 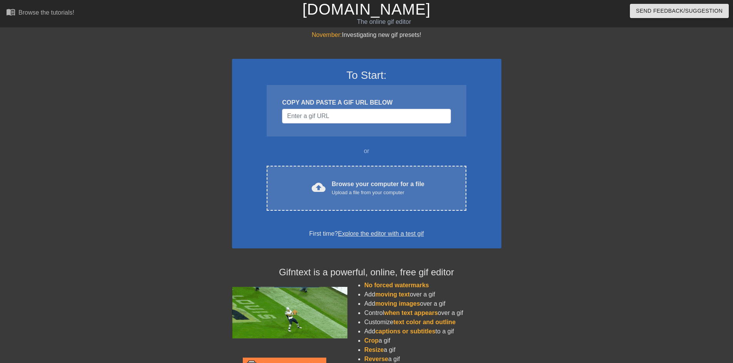 I want to click on span: No forced watermarks, so click(x=397, y=285).